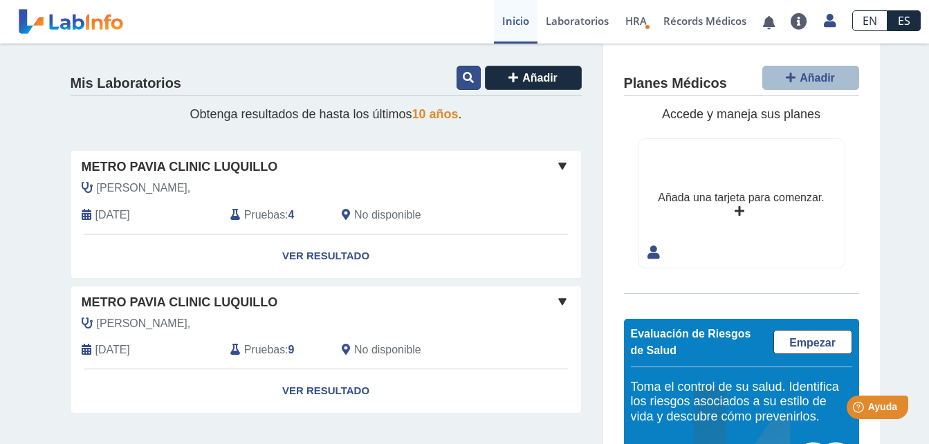  I want to click on div: Añada una tarjeta para comenzar., so click(741, 198).